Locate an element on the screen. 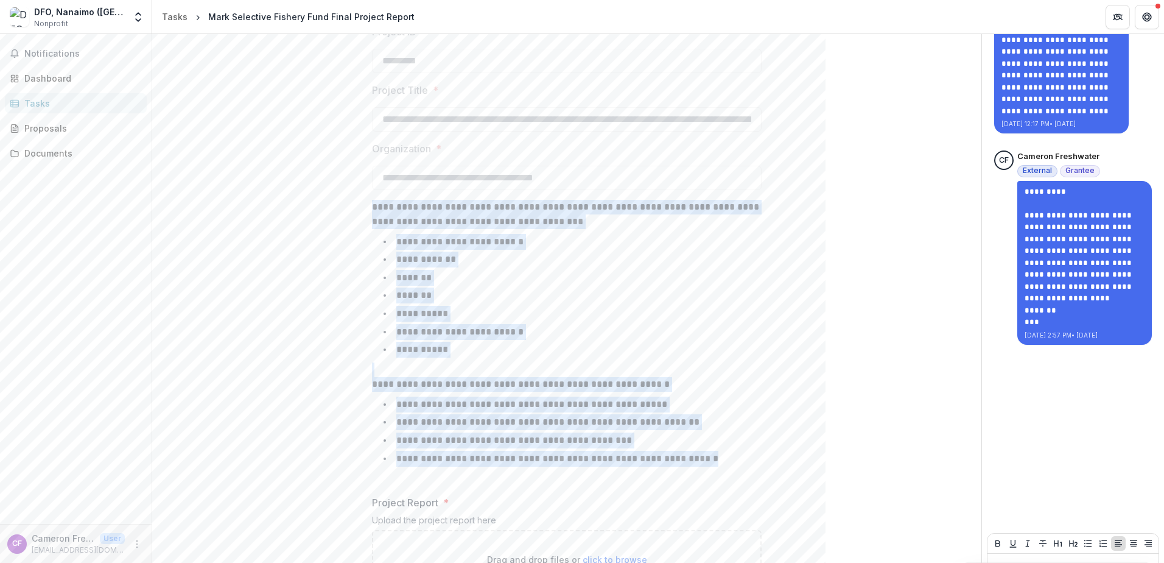 The width and height of the screenshot is (1164, 563). button: Align Left is located at coordinates (1119, 543).